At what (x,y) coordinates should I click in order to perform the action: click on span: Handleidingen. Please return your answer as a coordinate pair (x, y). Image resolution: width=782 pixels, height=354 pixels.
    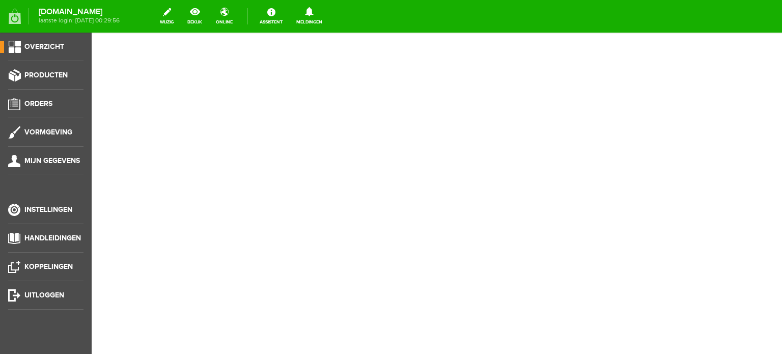
    Looking at the image, I should click on (52, 238).